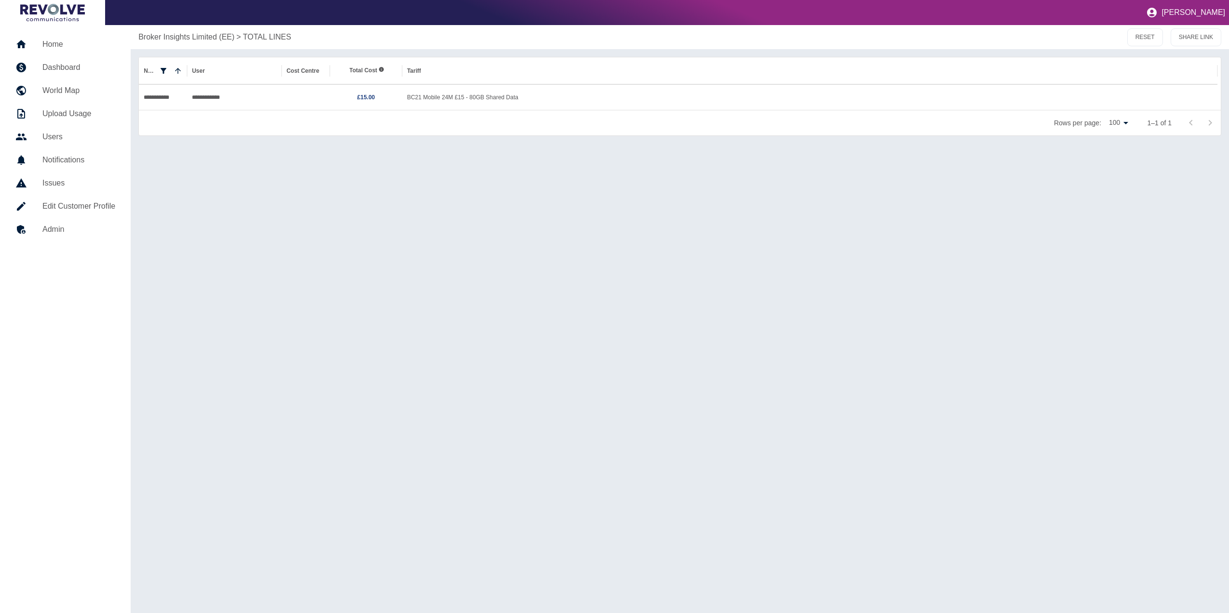 The height and width of the screenshot is (613, 1229). I want to click on a: Home, so click(65, 44).